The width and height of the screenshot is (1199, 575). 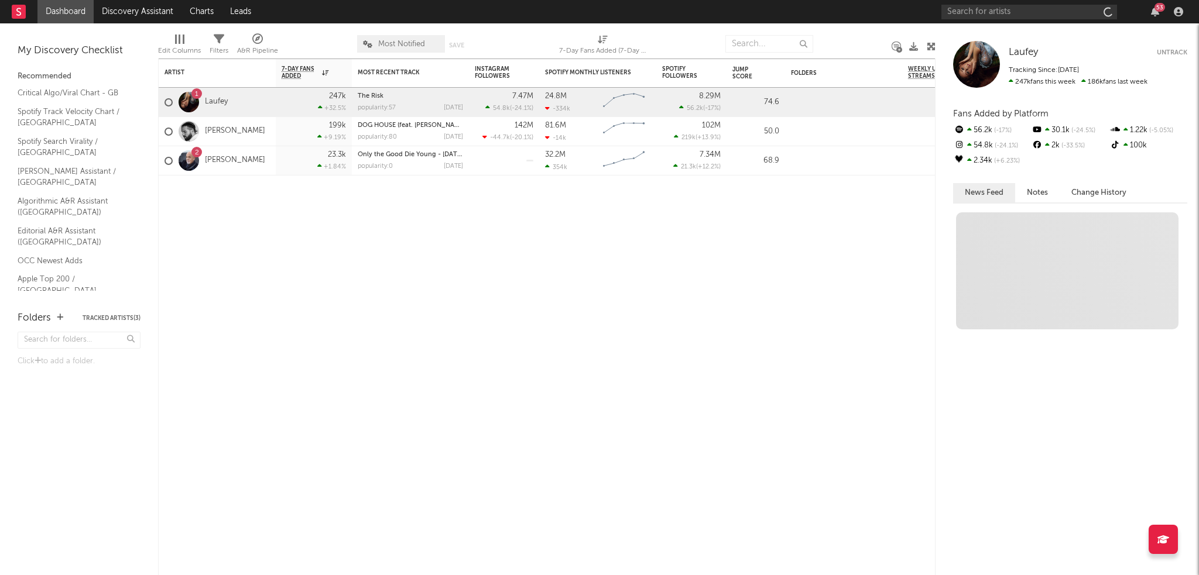 What do you see at coordinates (73, 261) in the screenshot?
I see `a: OCC Newest Adds` at bounding box center [73, 261].